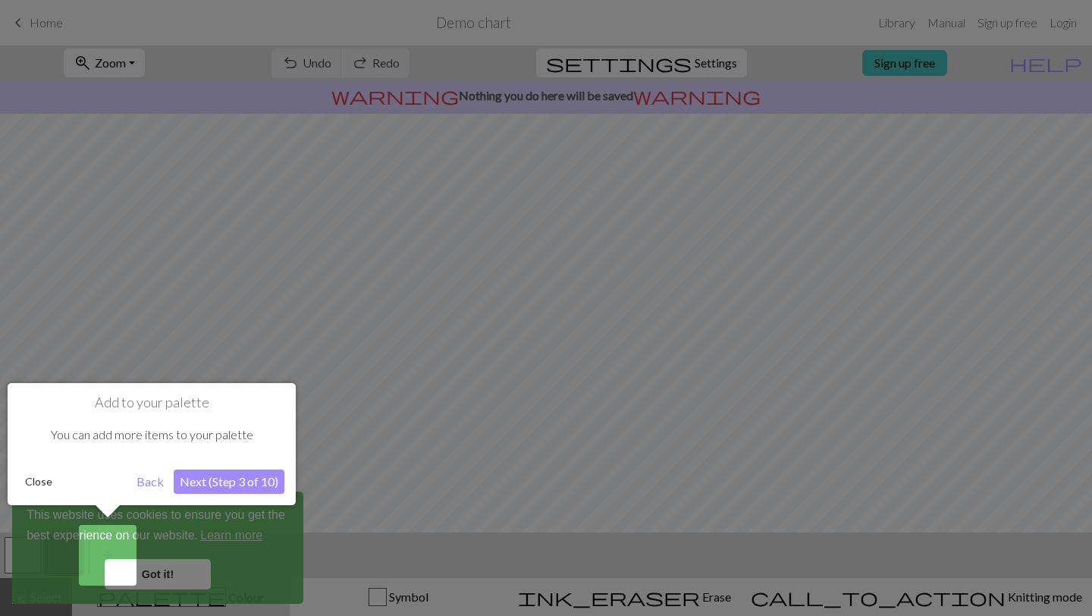 The image size is (1092, 616). I want to click on div: You can add more items to your palette, so click(152, 434).